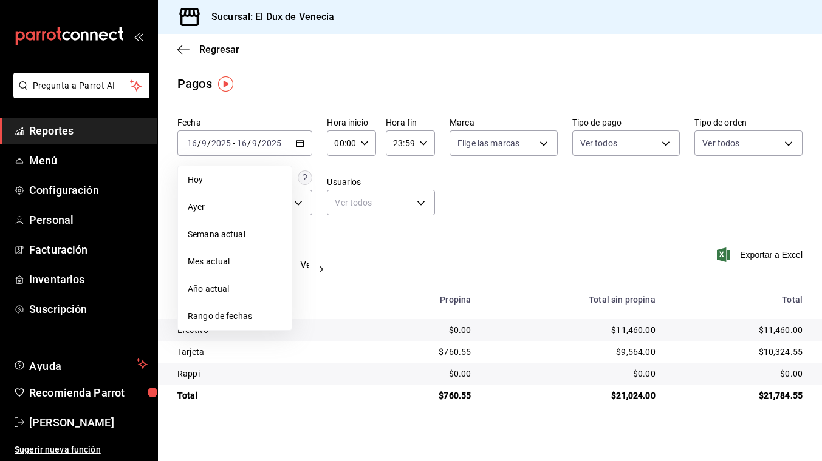  What do you see at coordinates (234, 289) in the screenshot?
I see `span: Año actual` at bounding box center [234, 289].